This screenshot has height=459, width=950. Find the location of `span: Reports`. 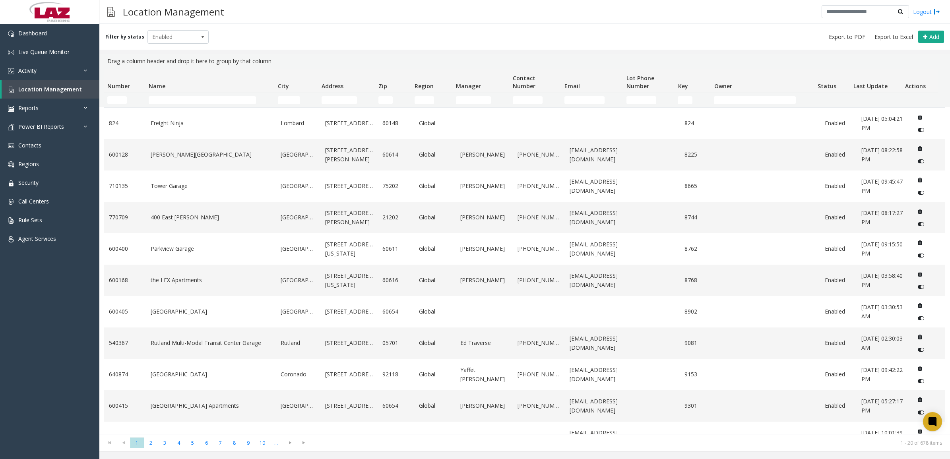

span: Reports is located at coordinates (28, 108).